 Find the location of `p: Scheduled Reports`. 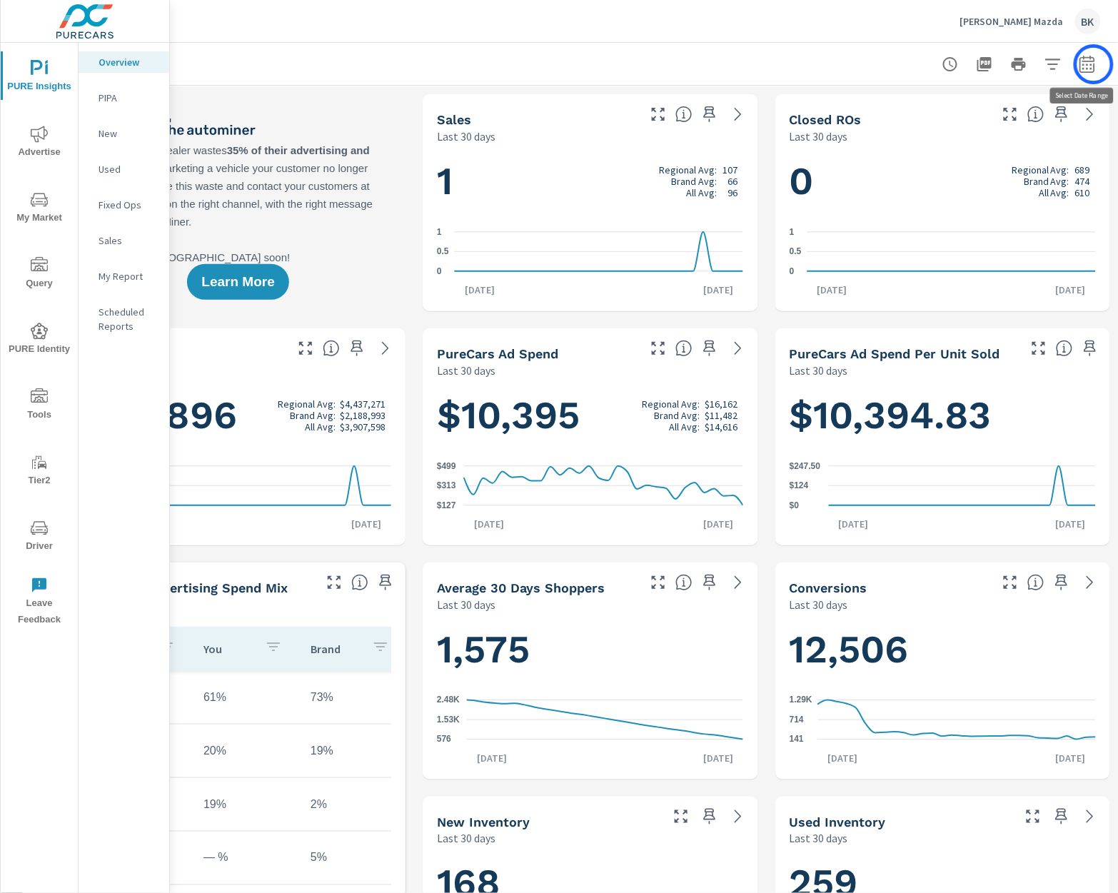

p: Scheduled Reports is located at coordinates (128, 319).